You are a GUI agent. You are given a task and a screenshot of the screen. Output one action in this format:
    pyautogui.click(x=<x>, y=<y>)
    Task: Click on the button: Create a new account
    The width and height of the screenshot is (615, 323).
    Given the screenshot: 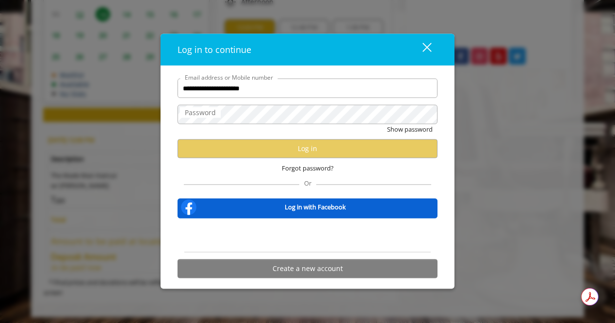 What is the action you would take?
    pyautogui.click(x=307, y=268)
    